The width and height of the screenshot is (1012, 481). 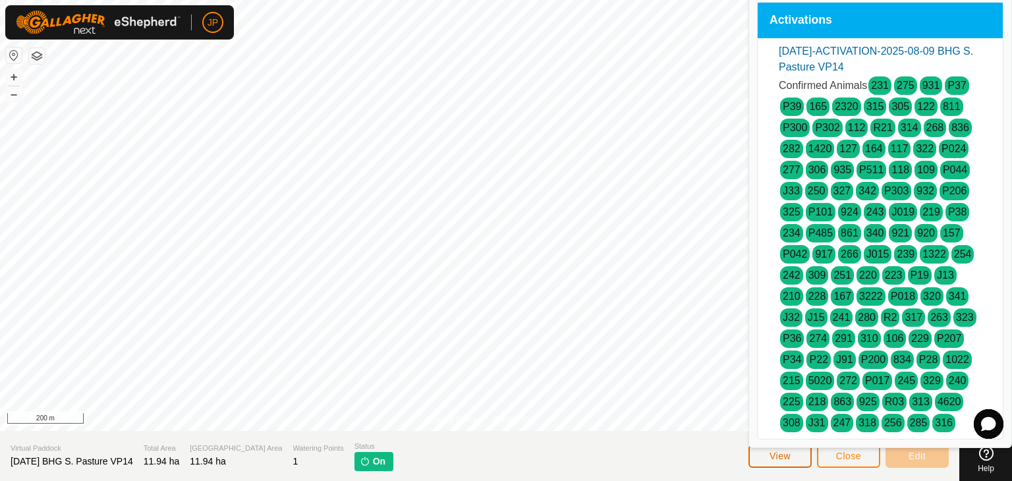 What do you see at coordinates (900, 233) in the screenshot?
I see `a: 921` at bounding box center [900, 233].